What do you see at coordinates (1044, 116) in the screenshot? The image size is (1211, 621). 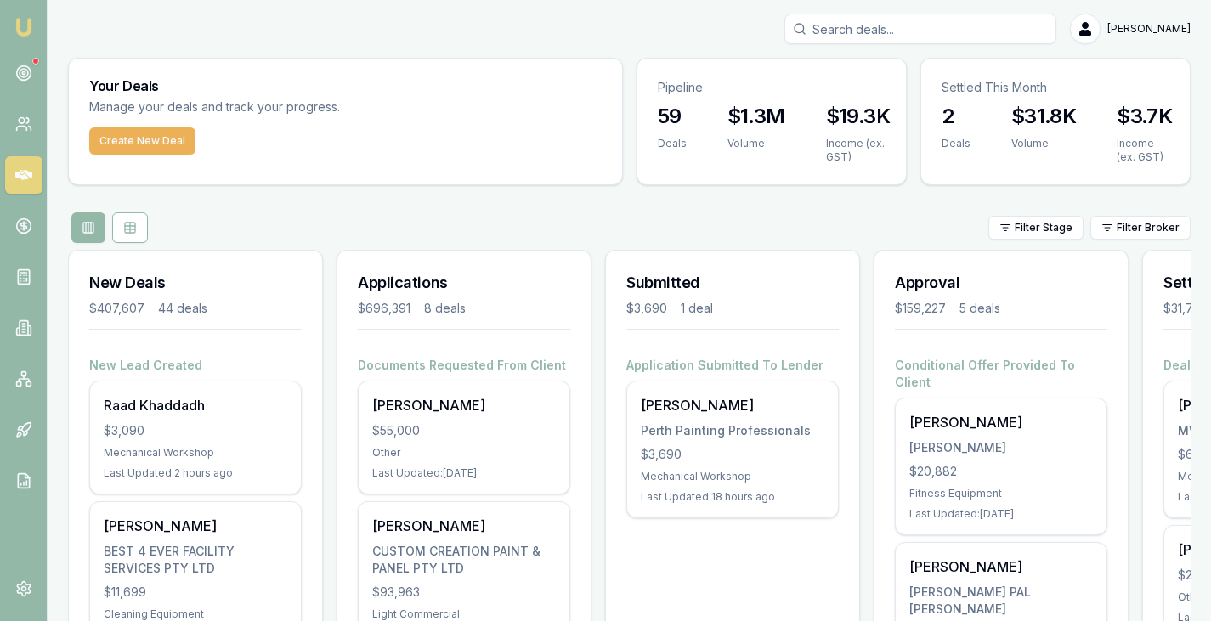 I see `h3: $31.8K` at bounding box center [1044, 116].